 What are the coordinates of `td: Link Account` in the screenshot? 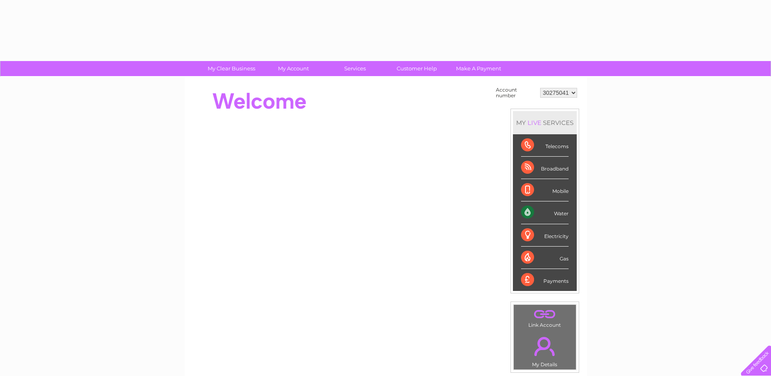 It's located at (545, 317).